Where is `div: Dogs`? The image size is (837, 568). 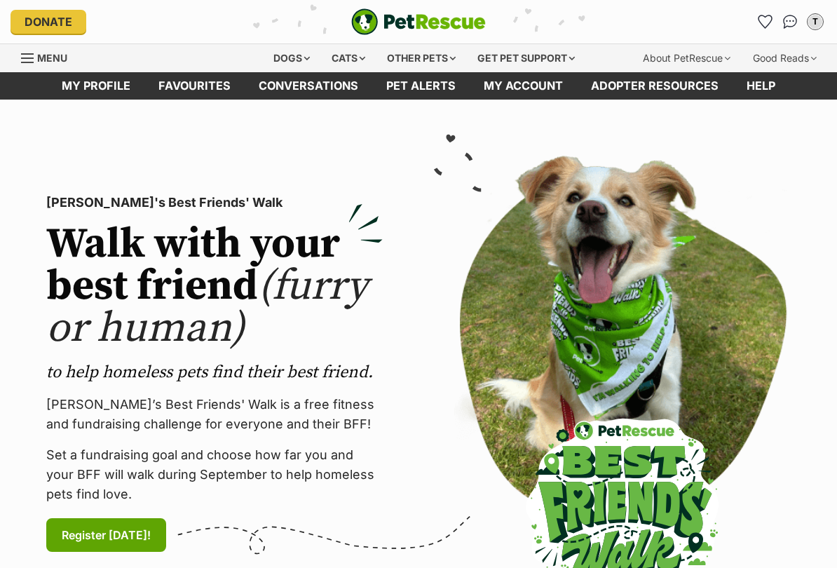 div: Dogs is located at coordinates (291, 58).